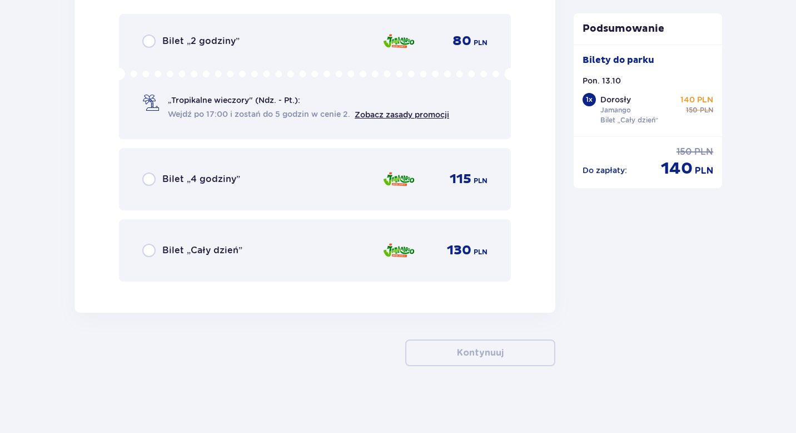 The height and width of the screenshot is (433, 796). Describe the element at coordinates (202, 250) in the screenshot. I see `span: Bilet „Cały dzień”` at that location.